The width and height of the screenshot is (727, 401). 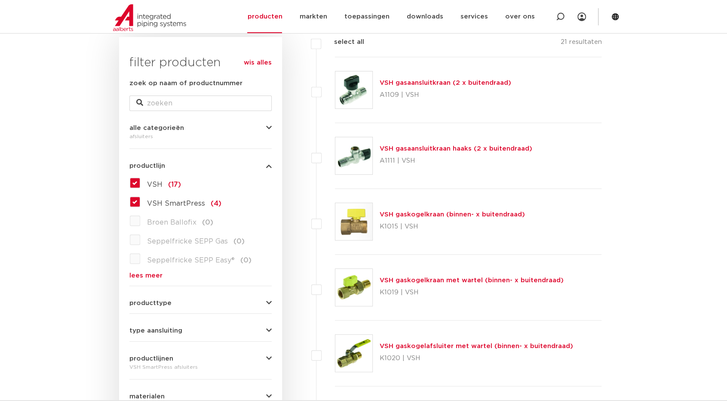 What do you see at coordinates (343, 42) in the screenshot?
I see `label: select all` at bounding box center [343, 42].